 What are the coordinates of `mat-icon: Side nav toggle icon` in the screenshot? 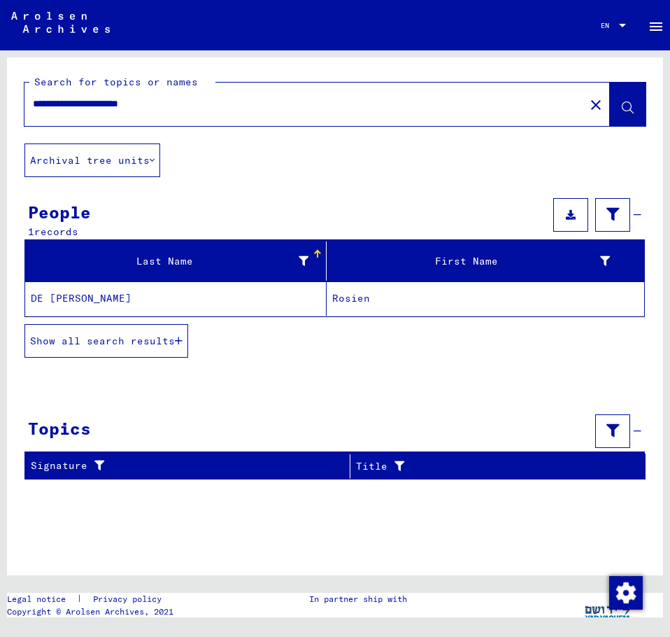 It's located at (656, 27).